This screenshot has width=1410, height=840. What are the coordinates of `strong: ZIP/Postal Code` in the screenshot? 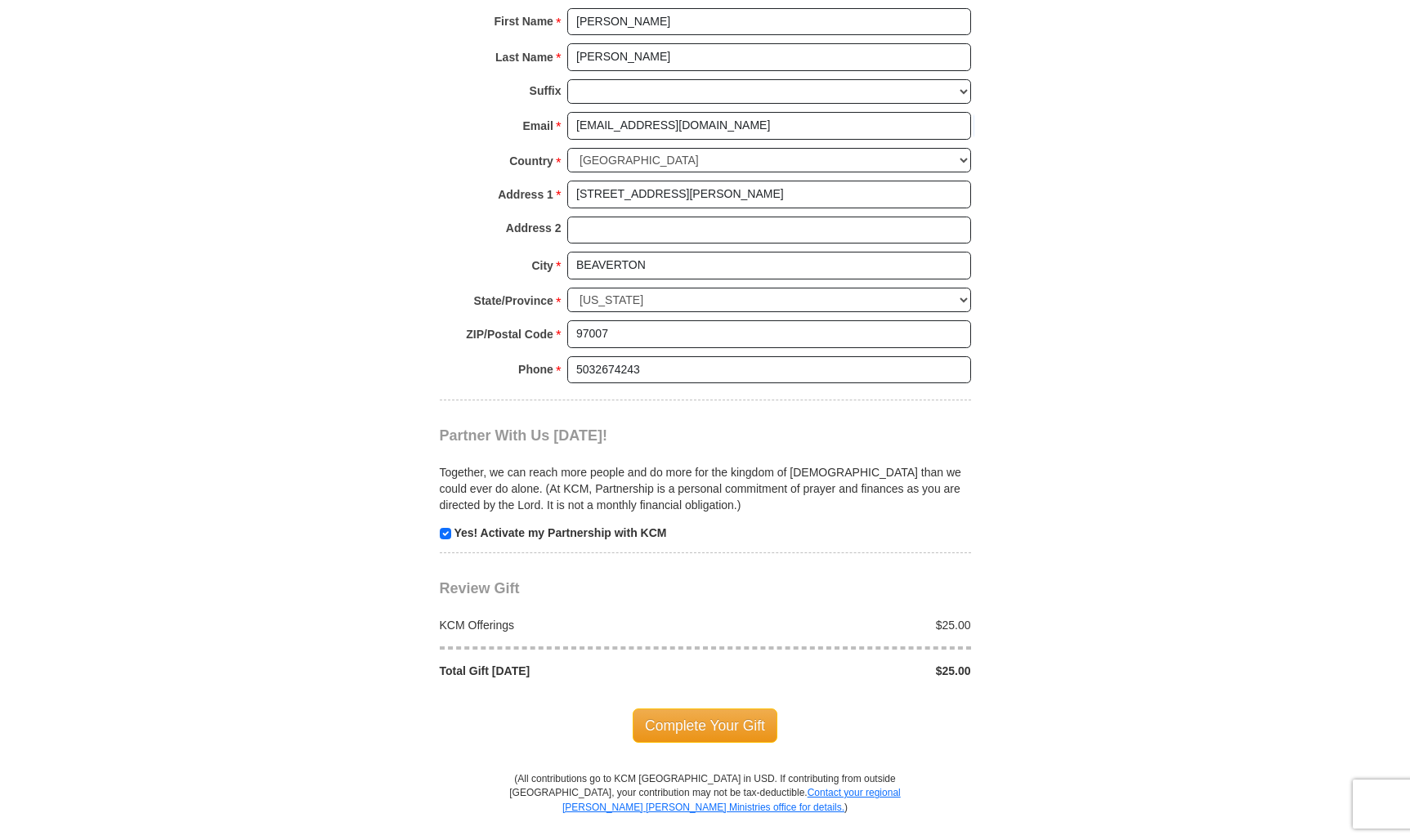 It's located at (509, 334).